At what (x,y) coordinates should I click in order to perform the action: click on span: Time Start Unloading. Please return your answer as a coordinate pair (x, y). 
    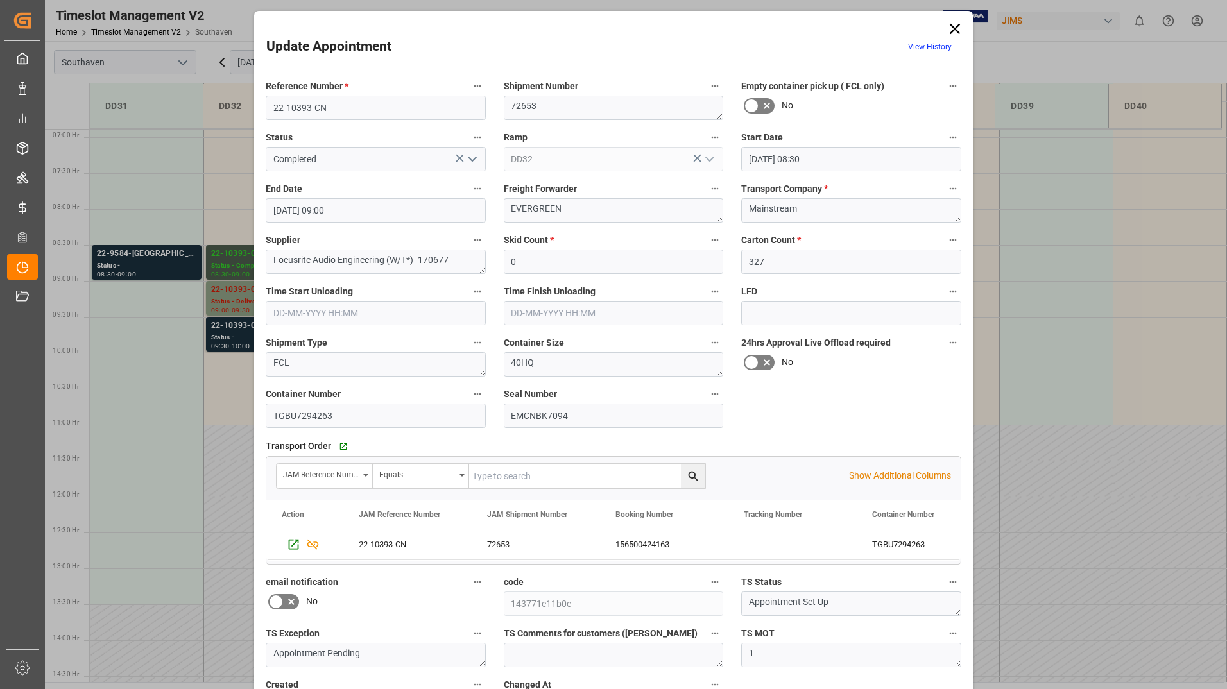
    Looking at the image, I should click on (309, 291).